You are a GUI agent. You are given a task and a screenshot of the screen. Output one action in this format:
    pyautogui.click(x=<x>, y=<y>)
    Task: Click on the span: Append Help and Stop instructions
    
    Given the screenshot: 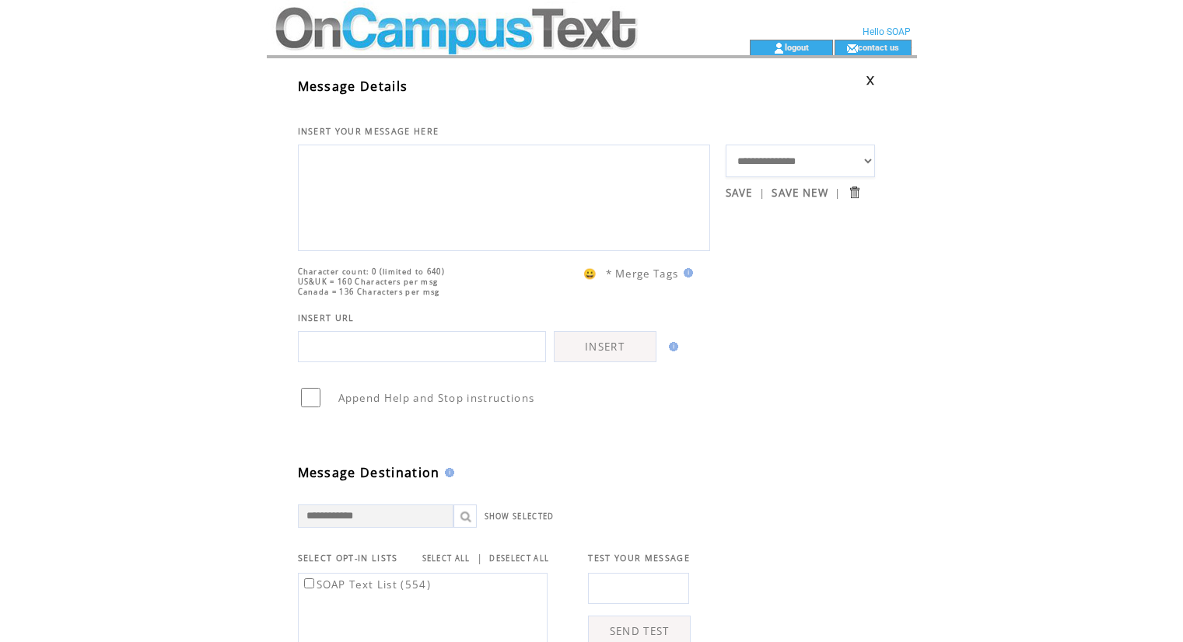 What is the action you would take?
    pyautogui.click(x=436, y=398)
    